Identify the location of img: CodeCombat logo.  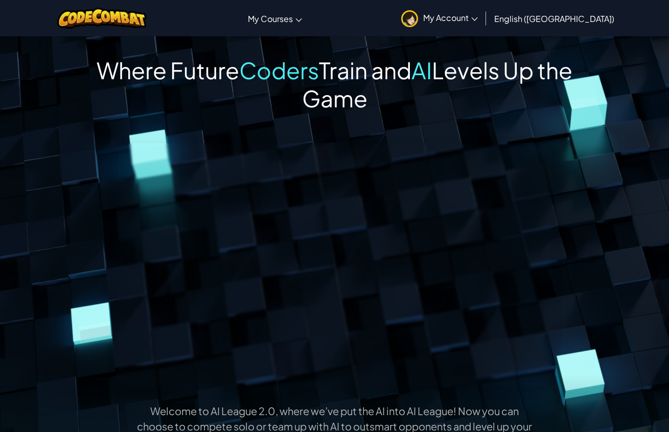
(102, 18).